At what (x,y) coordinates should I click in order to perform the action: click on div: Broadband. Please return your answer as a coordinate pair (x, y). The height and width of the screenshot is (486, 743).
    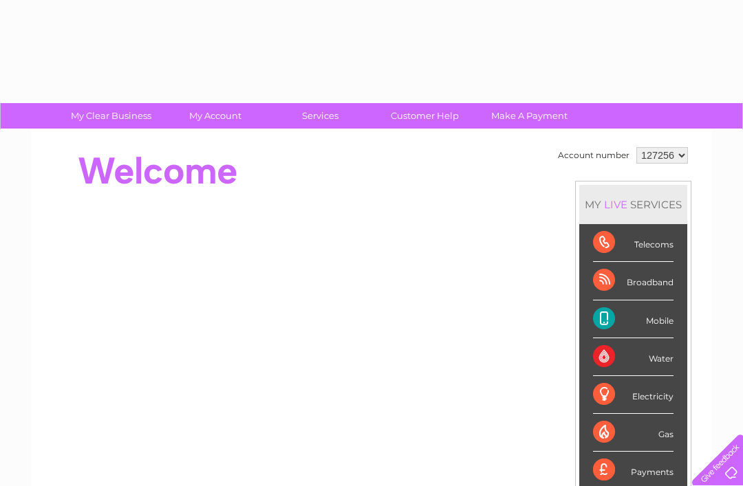
    Looking at the image, I should click on (633, 281).